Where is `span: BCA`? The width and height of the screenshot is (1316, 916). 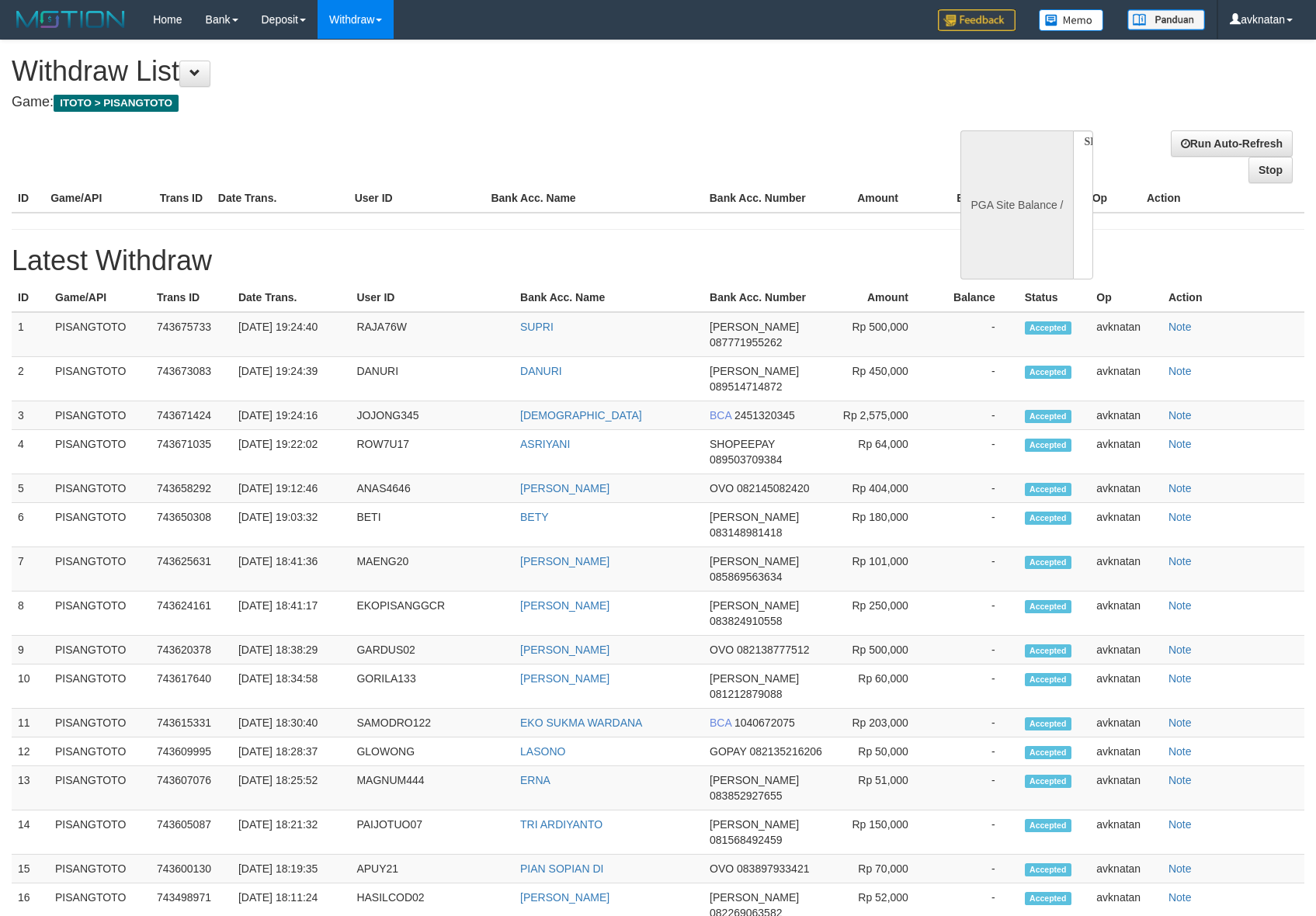
span: BCA is located at coordinates (720, 415).